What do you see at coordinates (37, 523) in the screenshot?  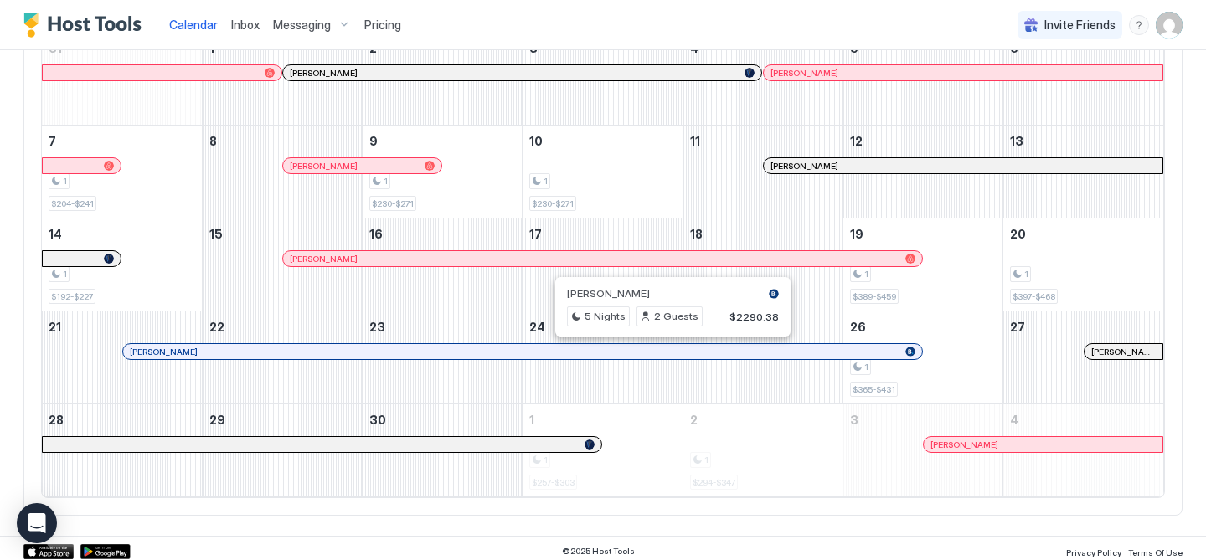 I see `div: Open Intercom Messenger` at bounding box center [37, 523].